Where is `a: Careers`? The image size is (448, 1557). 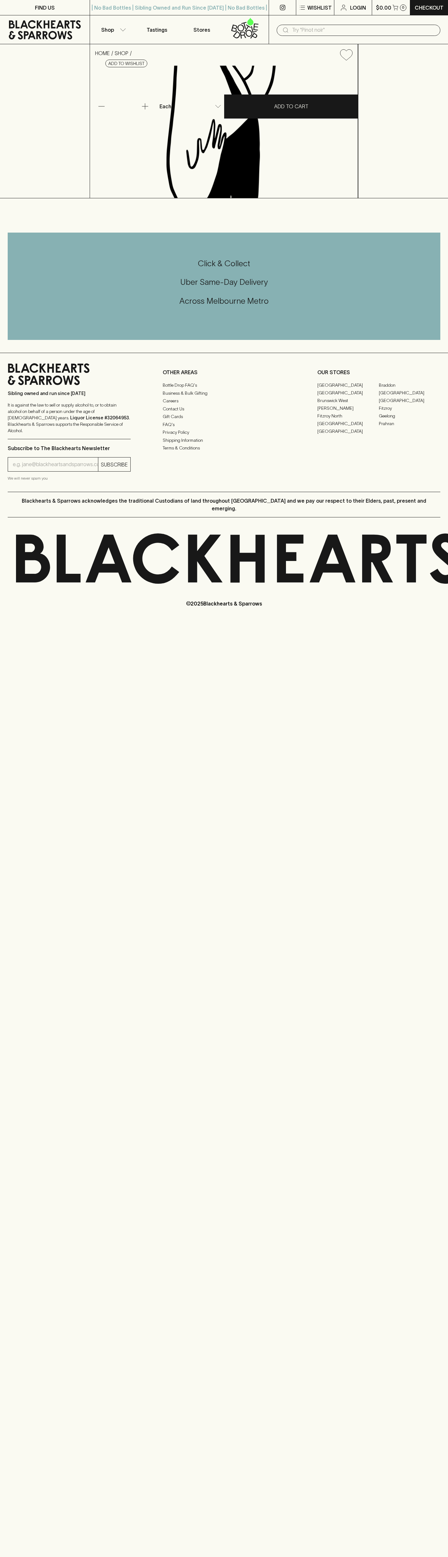 a: Careers is located at coordinates (224, 401).